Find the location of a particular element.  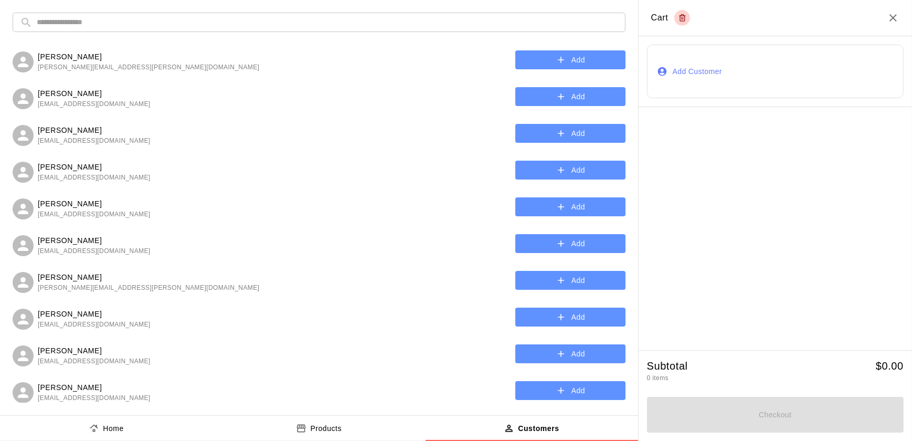

button: Add Customer is located at coordinates (775, 71).